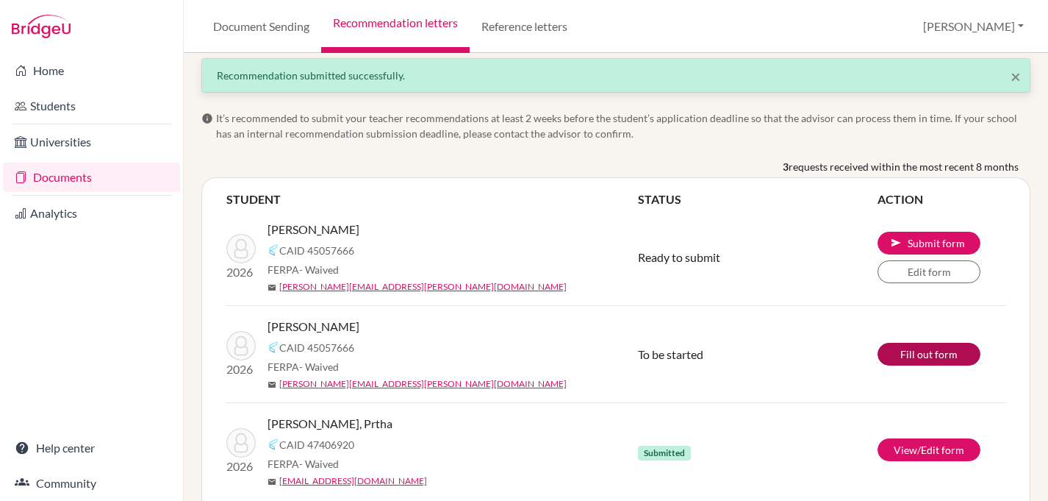  I want to click on span: Submitted, so click(665, 453).